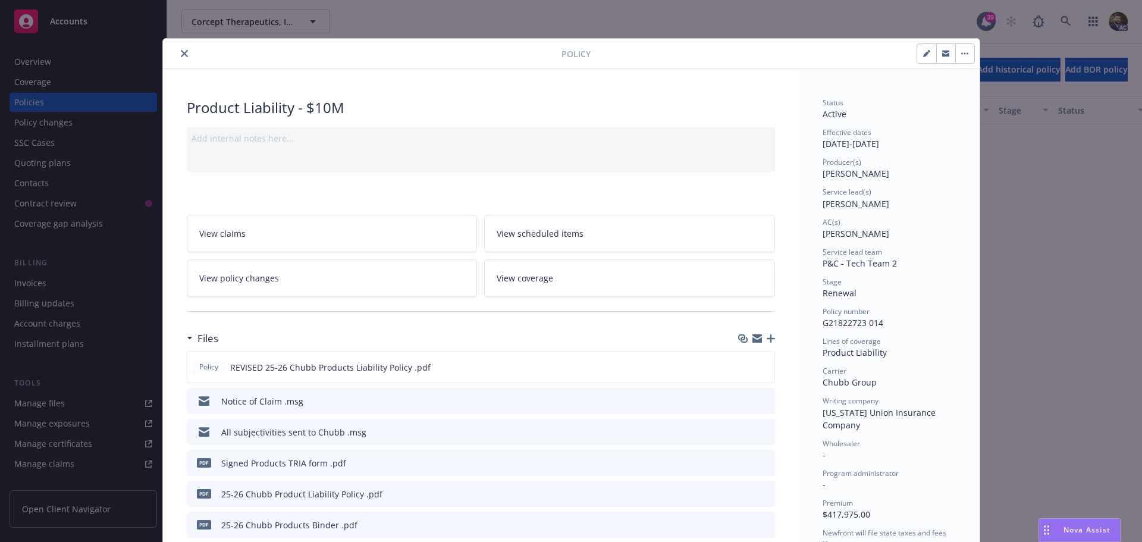 The width and height of the screenshot is (1142, 542). What do you see at coordinates (629, 278) in the screenshot?
I see `a: View coverage` at bounding box center [629, 278].